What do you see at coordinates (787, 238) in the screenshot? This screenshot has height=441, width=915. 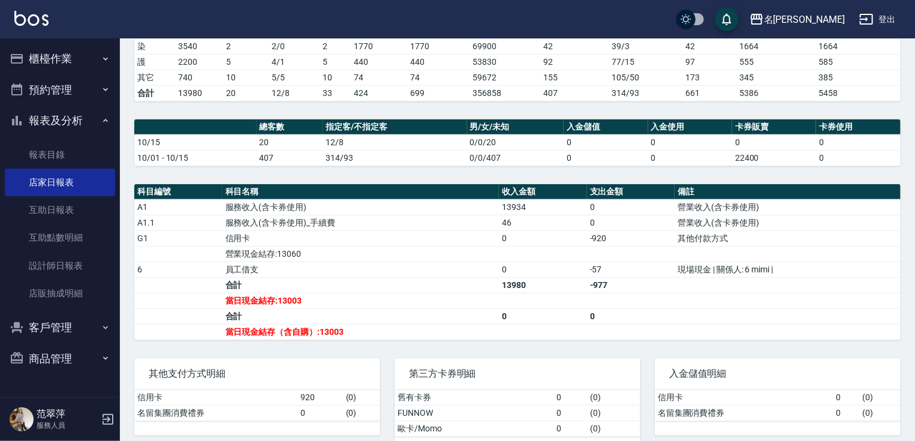 I see `td: 其他付款方式` at bounding box center [787, 238].